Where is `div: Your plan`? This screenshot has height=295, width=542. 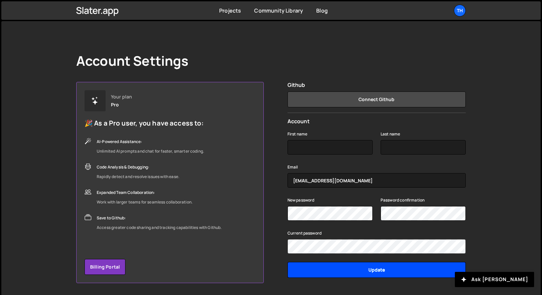
div: Your plan is located at coordinates (121, 97).